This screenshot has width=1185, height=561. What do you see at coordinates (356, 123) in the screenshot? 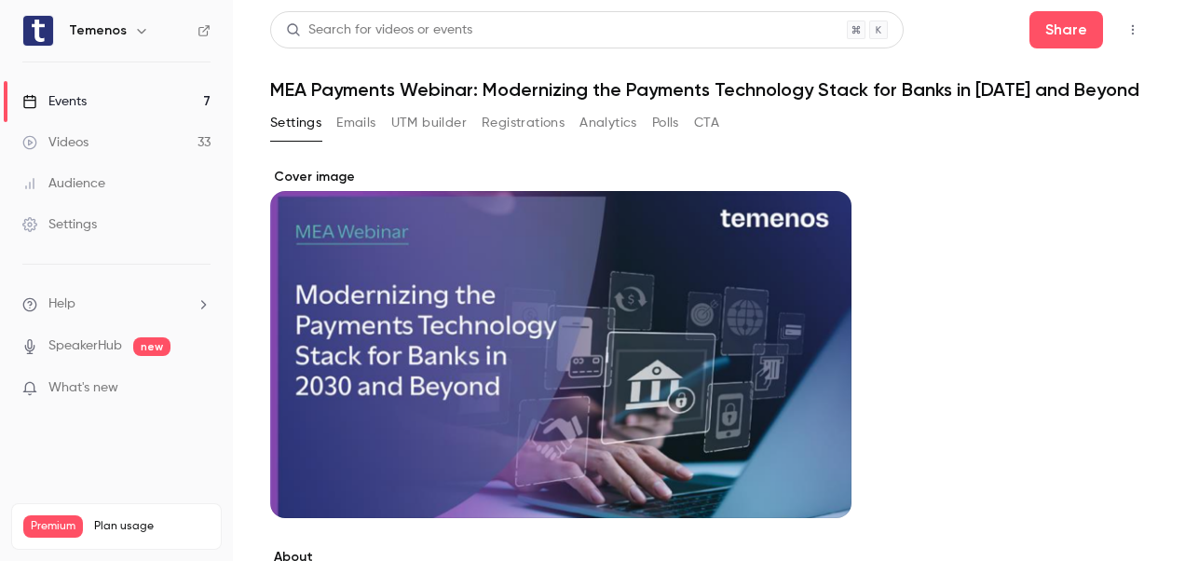
I see `button: Emails` at bounding box center [356, 123].